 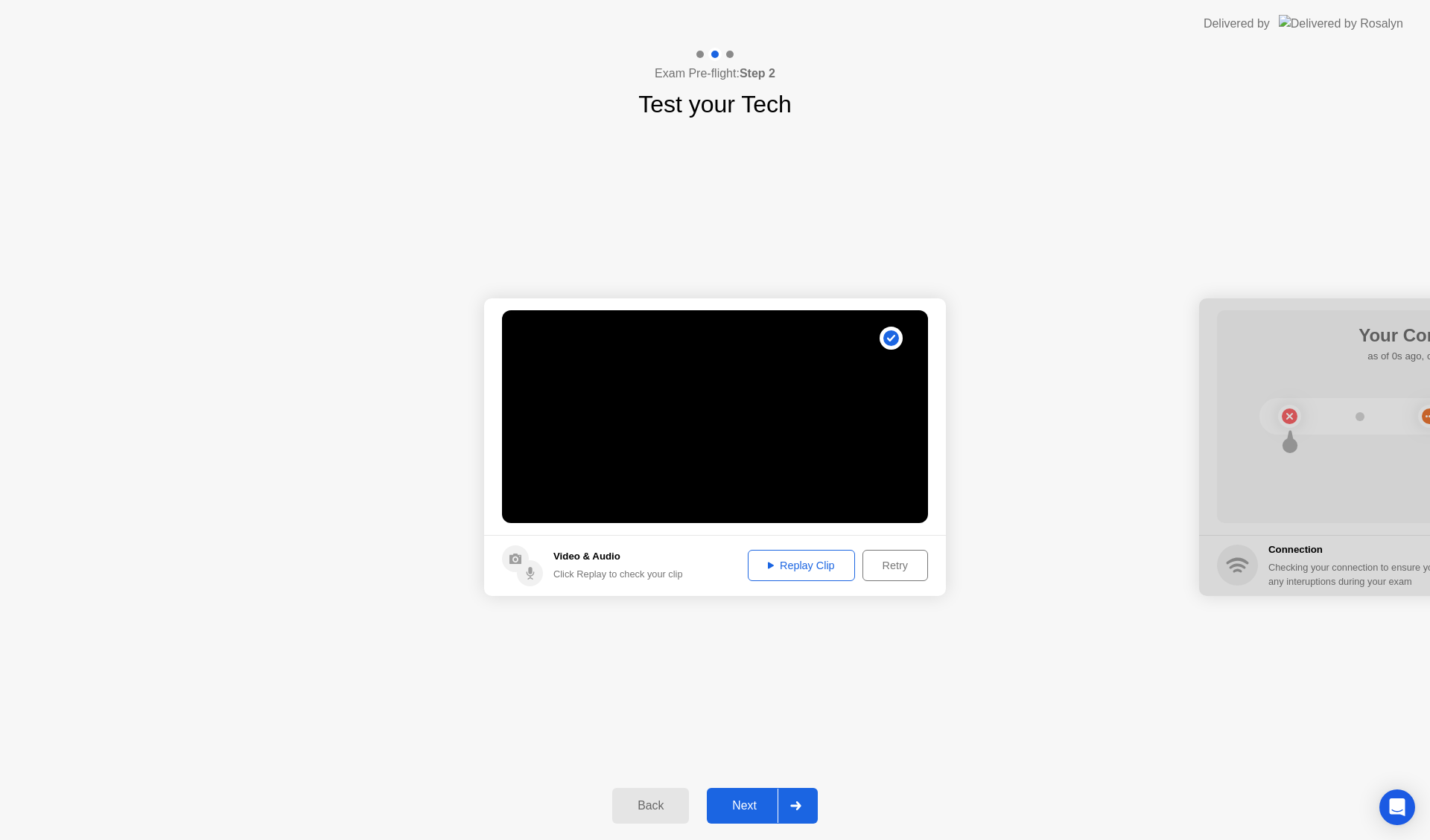 What do you see at coordinates (757, 73) in the screenshot?
I see `b: Step 2` at bounding box center [757, 73].